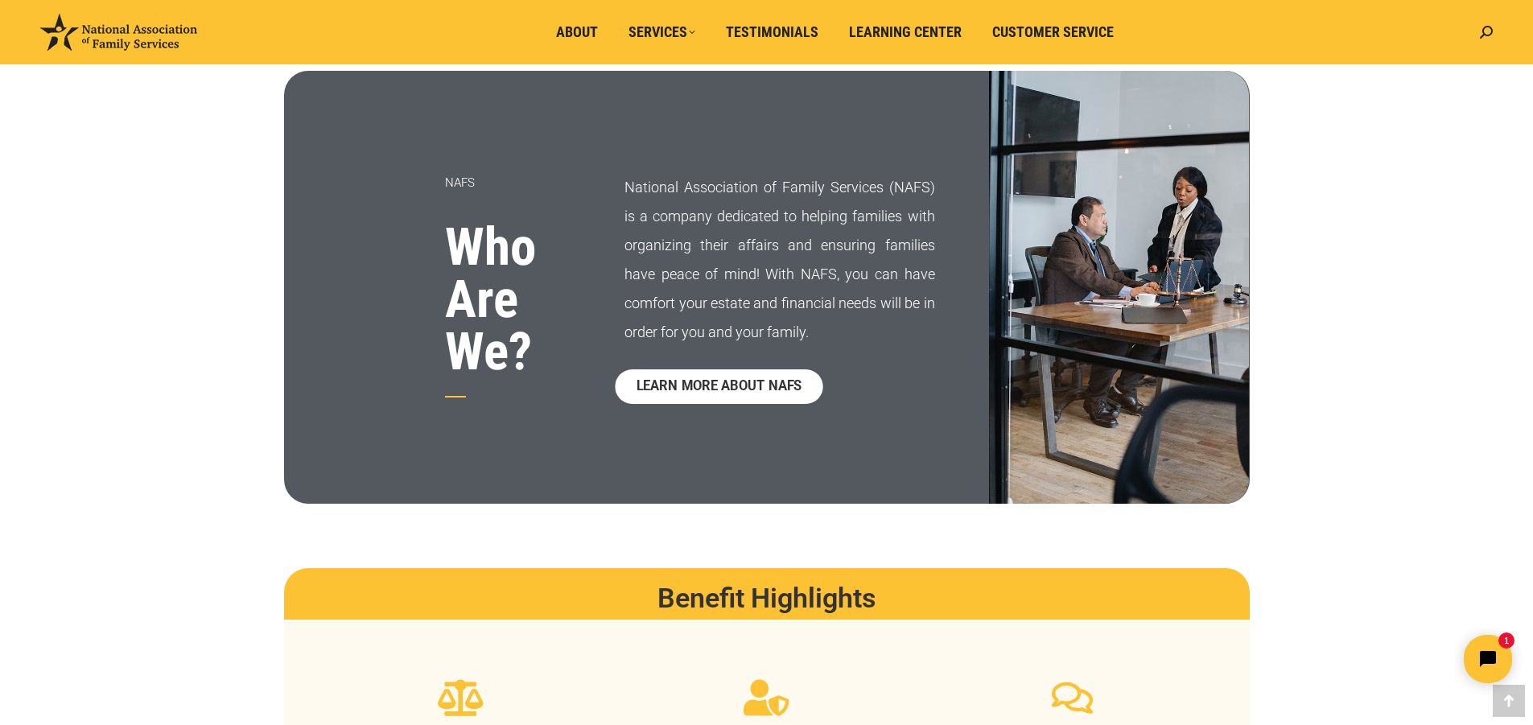 This screenshot has height=725, width=1533. I want to click on span: Testimonials, so click(772, 32).